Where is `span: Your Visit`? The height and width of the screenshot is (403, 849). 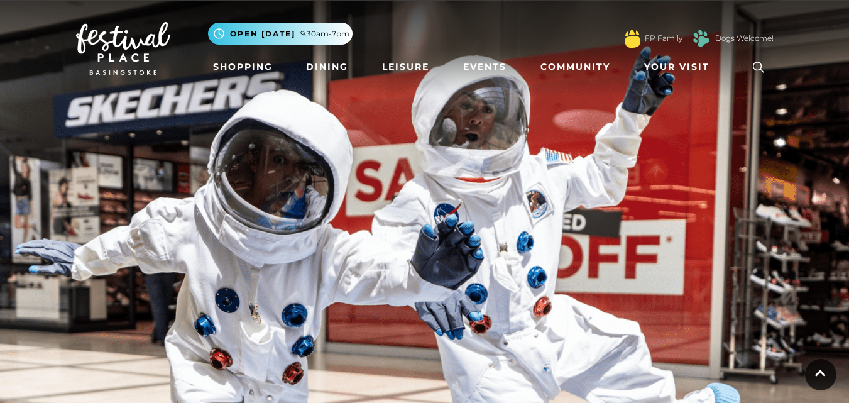
span: Your Visit is located at coordinates (677, 67).